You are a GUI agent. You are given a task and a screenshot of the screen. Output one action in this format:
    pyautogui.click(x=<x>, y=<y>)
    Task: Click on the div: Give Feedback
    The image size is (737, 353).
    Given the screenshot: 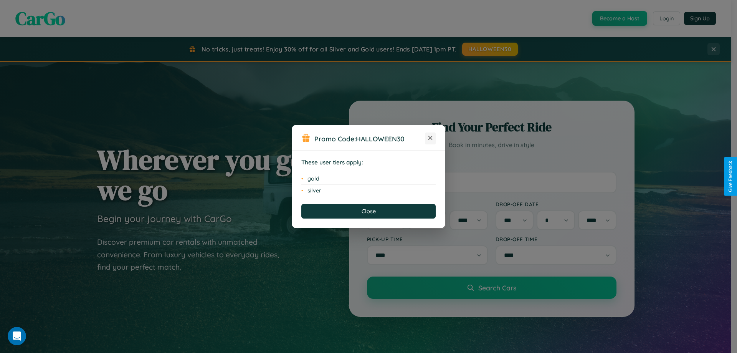 What is the action you would take?
    pyautogui.click(x=731, y=176)
    